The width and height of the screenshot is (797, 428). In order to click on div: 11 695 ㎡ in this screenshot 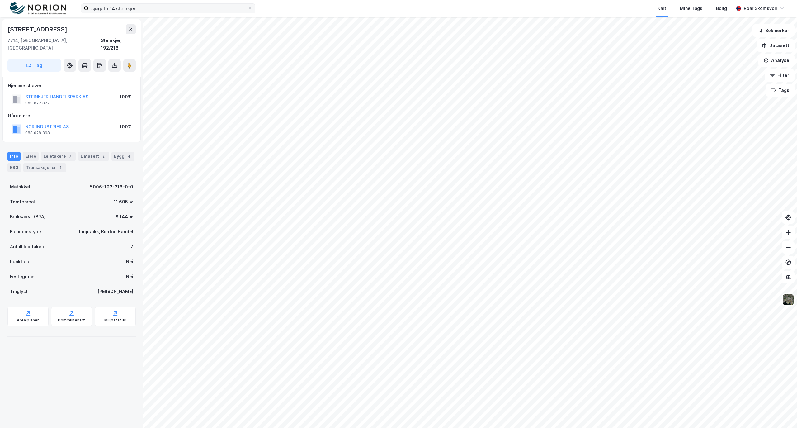, I will do `click(123, 202)`.